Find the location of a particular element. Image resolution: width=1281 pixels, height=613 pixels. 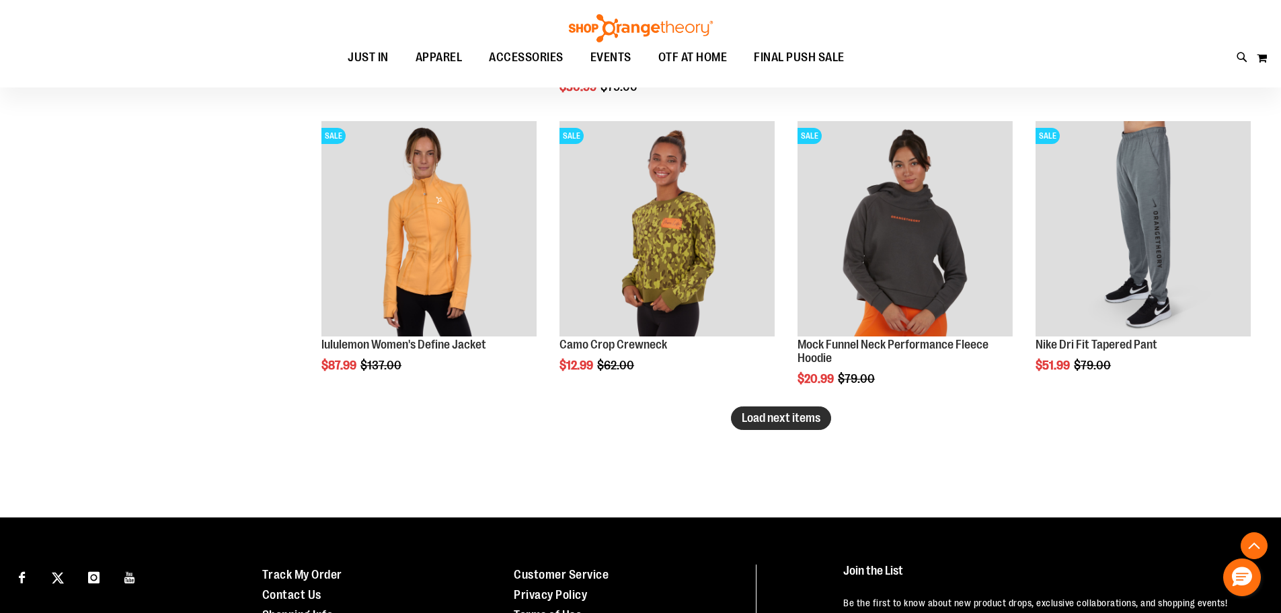

a: Visit our Facebook page is located at coordinates (22, 576).